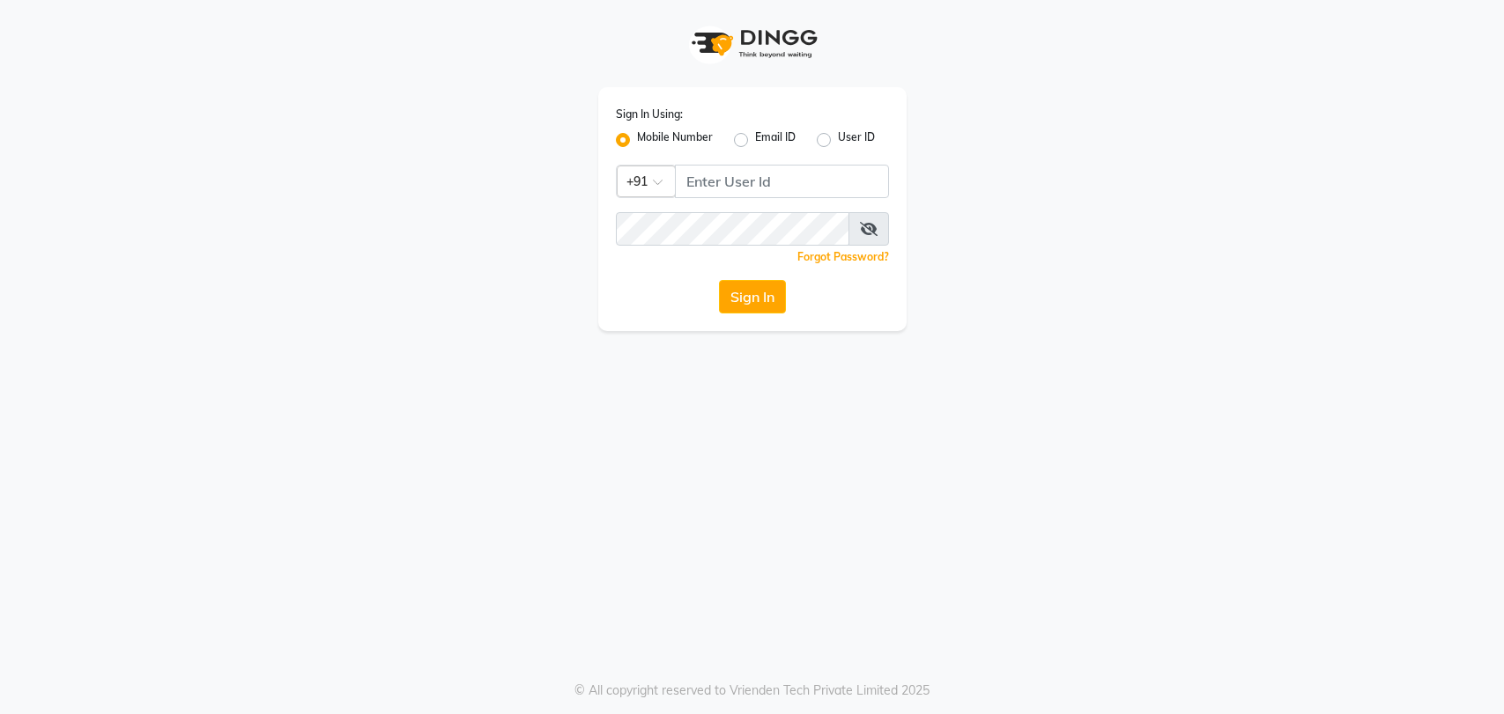  What do you see at coordinates (856, 140) in the screenshot?
I see `label: User ID` at bounding box center [856, 140].